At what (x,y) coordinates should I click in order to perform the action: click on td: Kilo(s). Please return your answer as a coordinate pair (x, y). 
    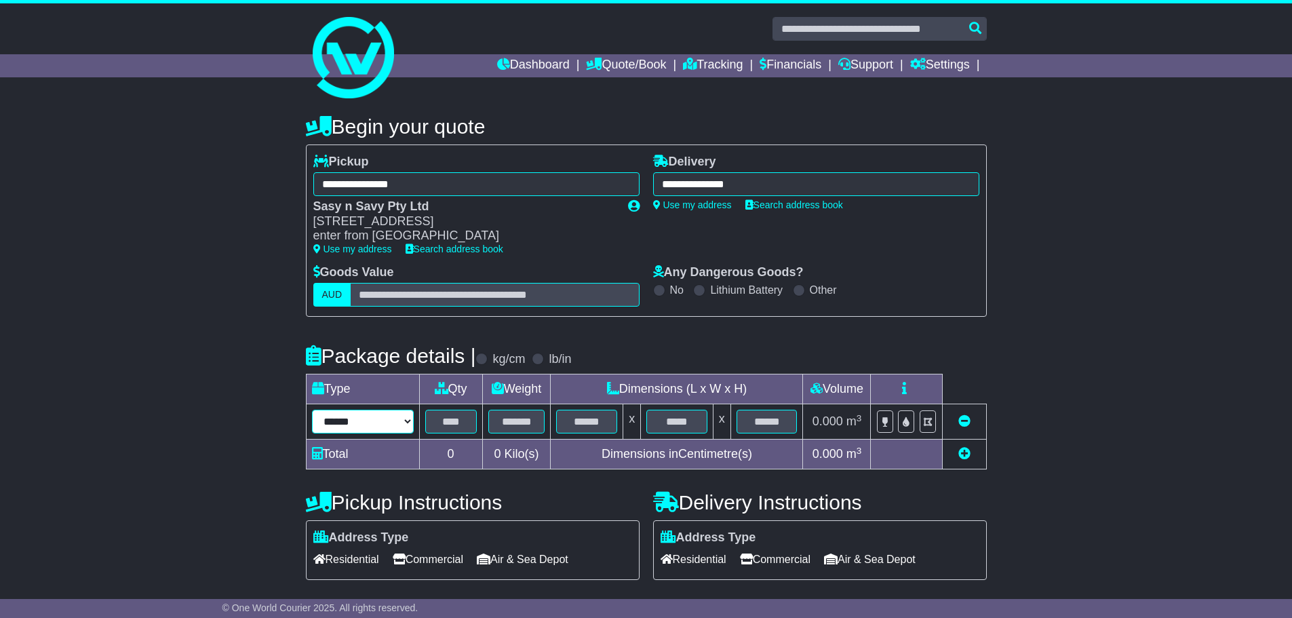
    Looking at the image, I should click on (516, 455).